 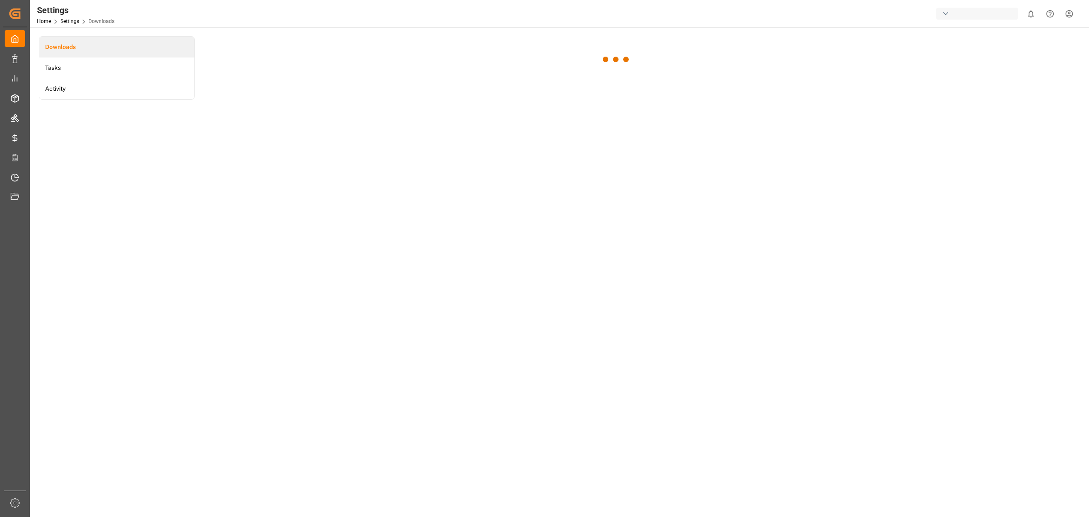 I want to click on li: Tasks, so click(x=117, y=68).